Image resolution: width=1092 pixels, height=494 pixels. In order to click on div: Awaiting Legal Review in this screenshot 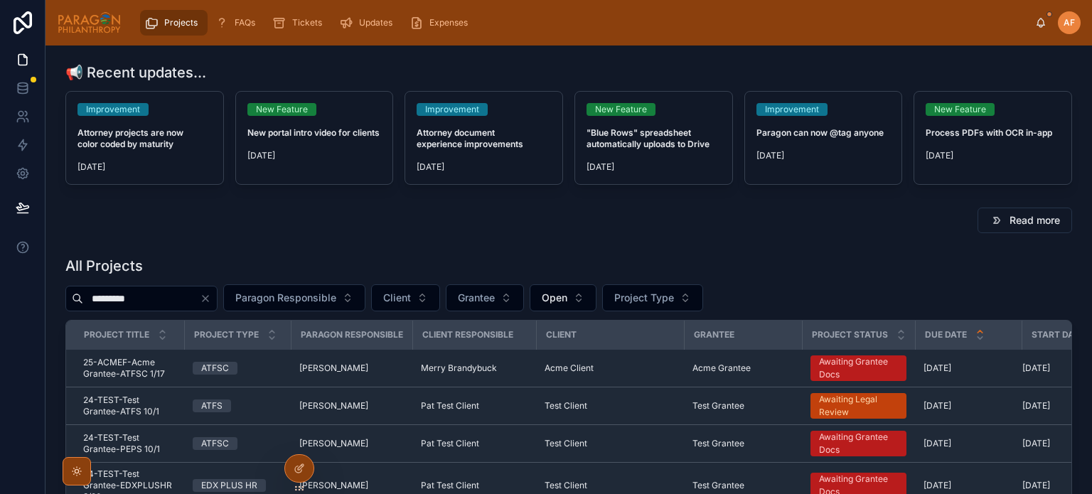, I will do `click(858, 406)`.